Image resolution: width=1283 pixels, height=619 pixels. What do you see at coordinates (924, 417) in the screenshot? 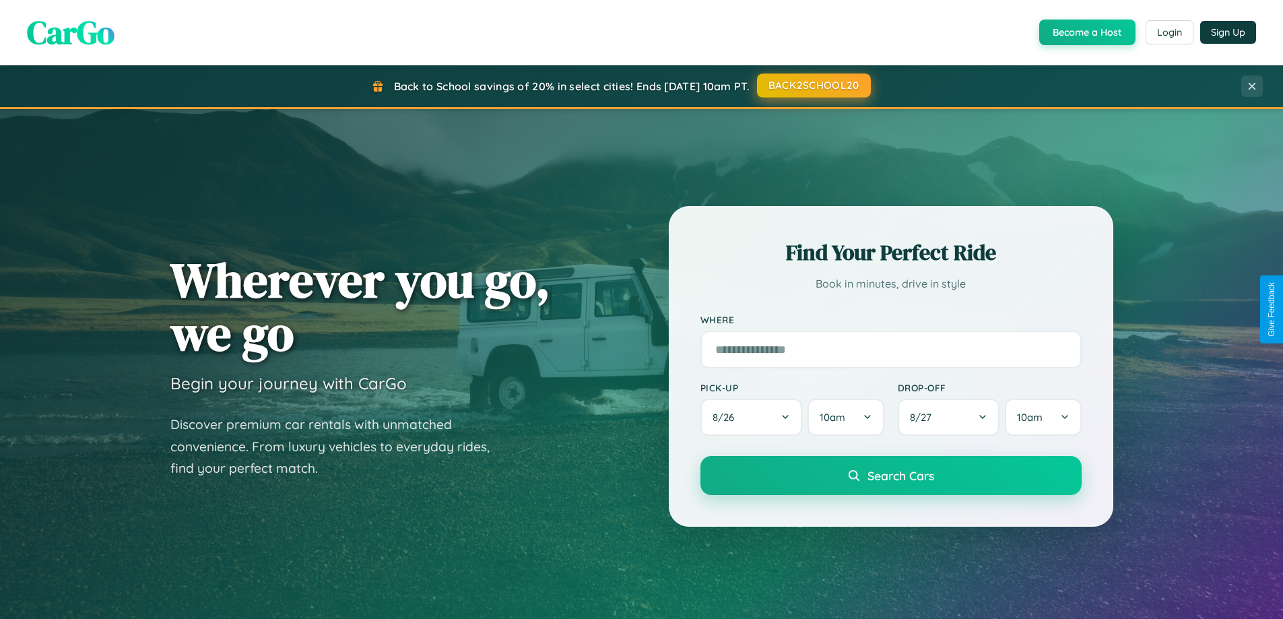
I see `span: 8 / 27` at bounding box center [924, 417].